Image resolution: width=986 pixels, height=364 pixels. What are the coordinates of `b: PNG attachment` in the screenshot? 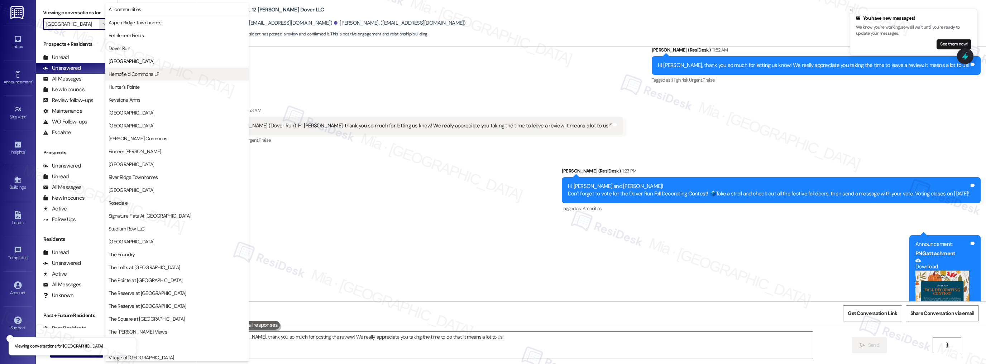 It's located at (935, 254).